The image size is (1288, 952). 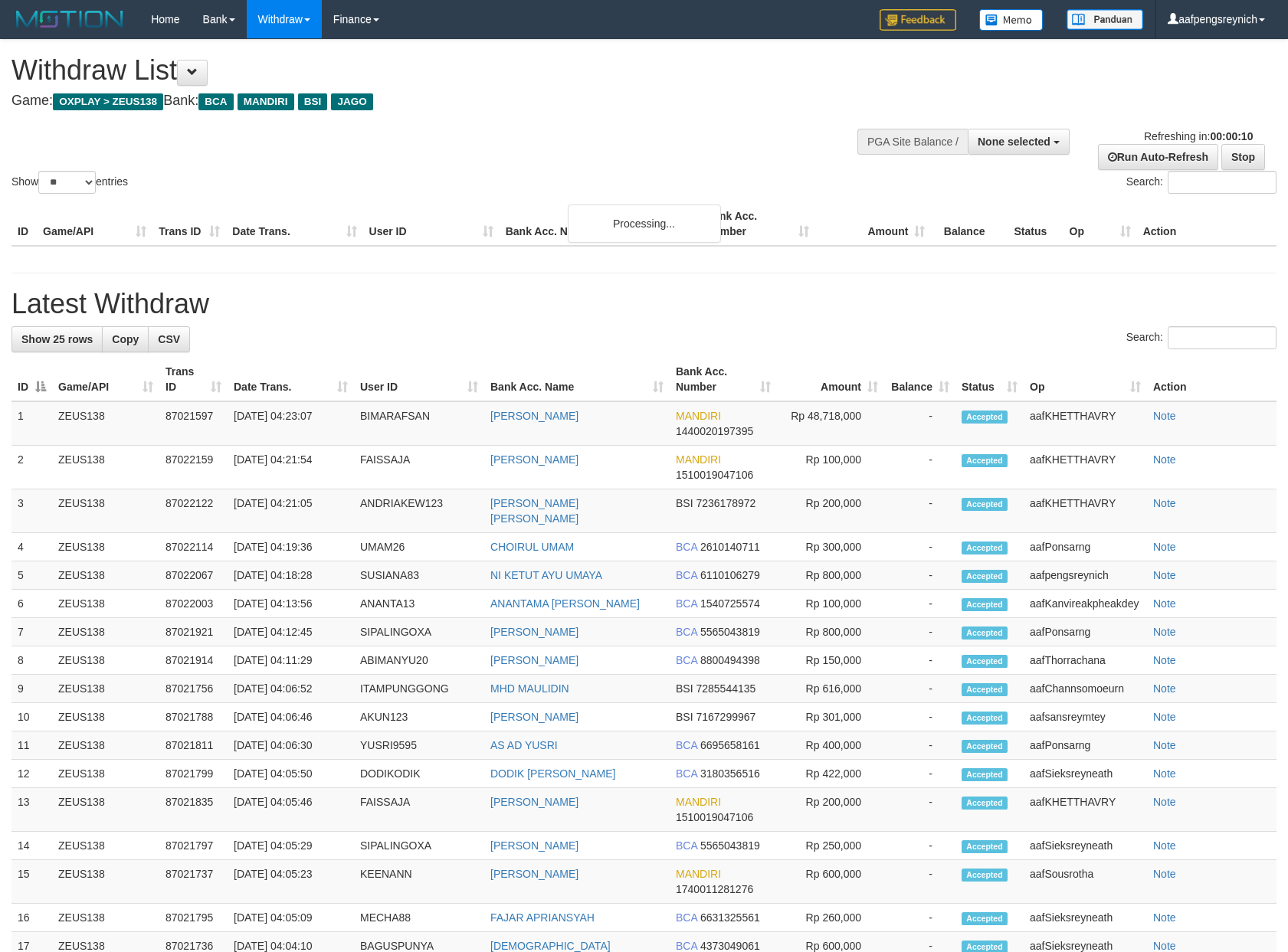 I want to click on td: 16, so click(x=32, y=917).